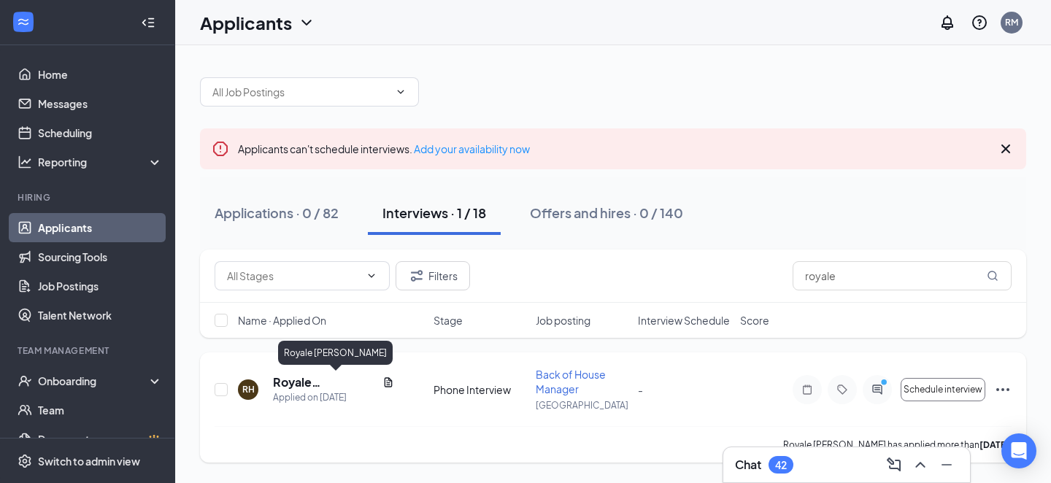  I want to click on a: Add your availability now, so click(471, 149).